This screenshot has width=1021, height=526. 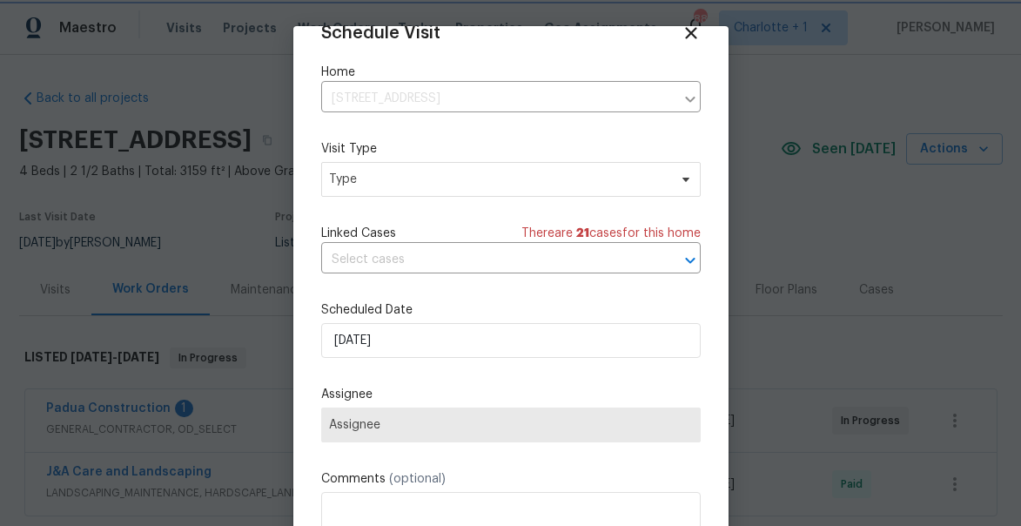 I want to click on label: Visit Type, so click(x=511, y=149).